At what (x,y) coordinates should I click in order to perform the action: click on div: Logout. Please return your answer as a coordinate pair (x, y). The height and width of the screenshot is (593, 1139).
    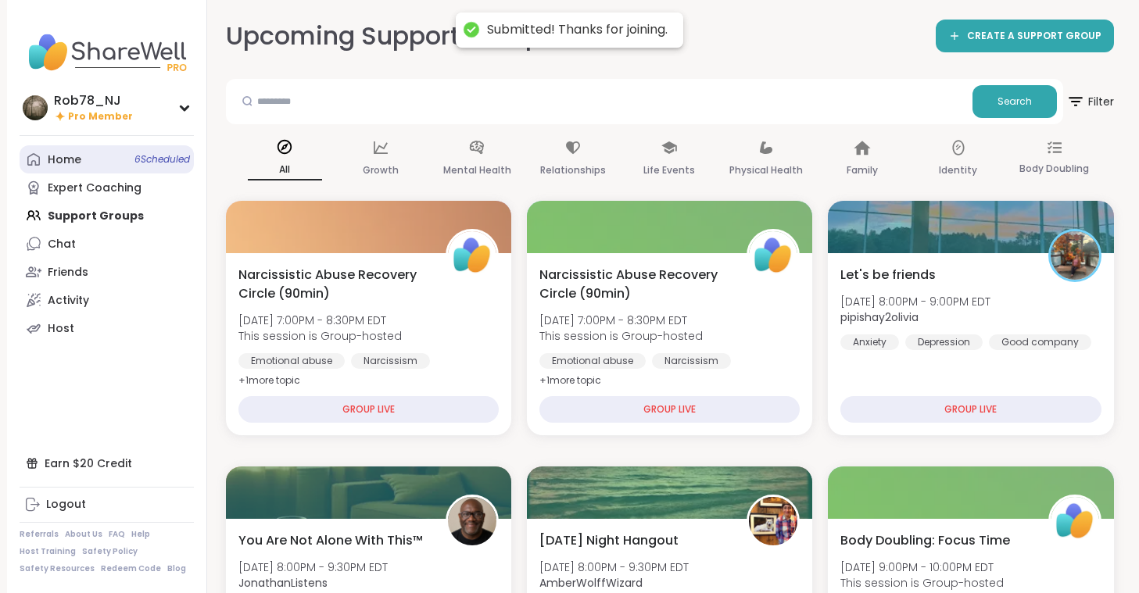
    Looking at the image, I should click on (66, 505).